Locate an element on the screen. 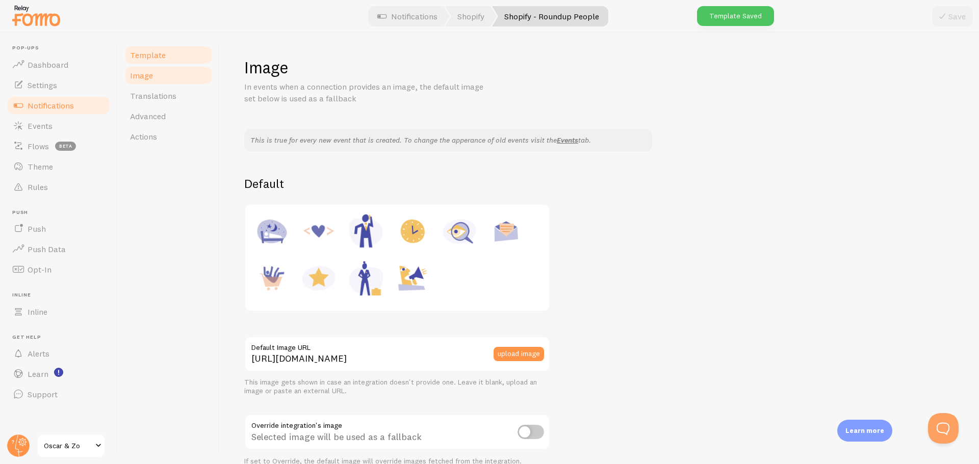  h2: Default is located at coordinates (599, 183).